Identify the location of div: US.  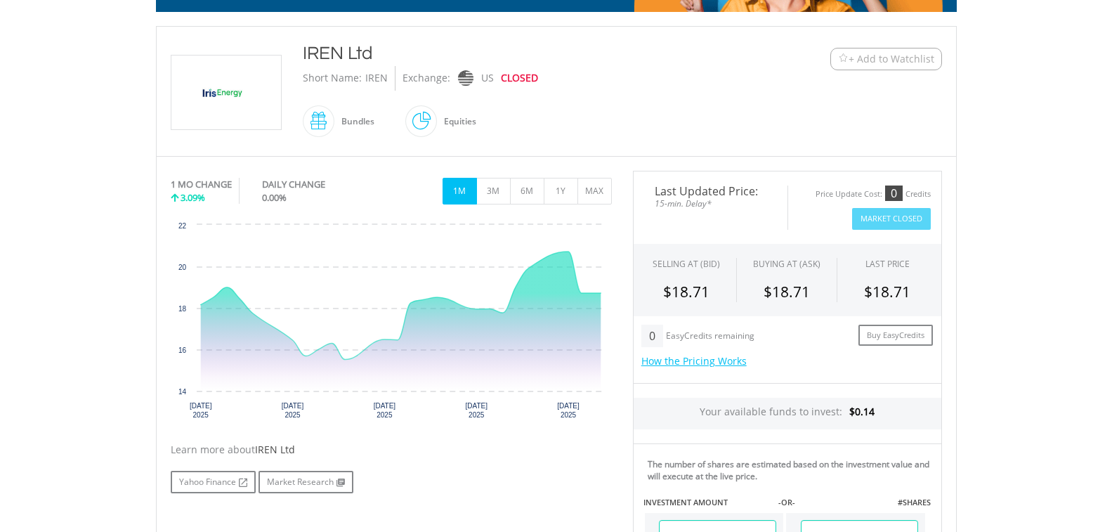
(487, 78).